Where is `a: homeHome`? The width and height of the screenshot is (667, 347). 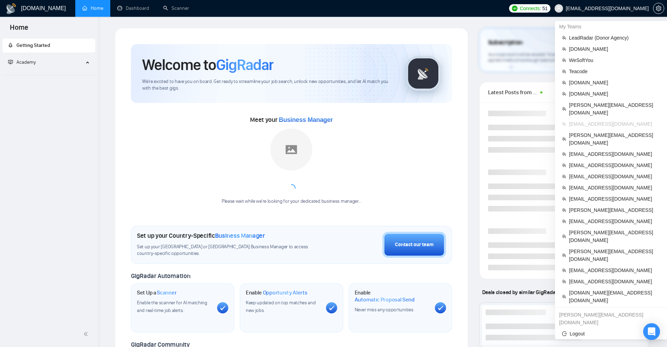
a: homeHome is located at coordinates (93, 8).